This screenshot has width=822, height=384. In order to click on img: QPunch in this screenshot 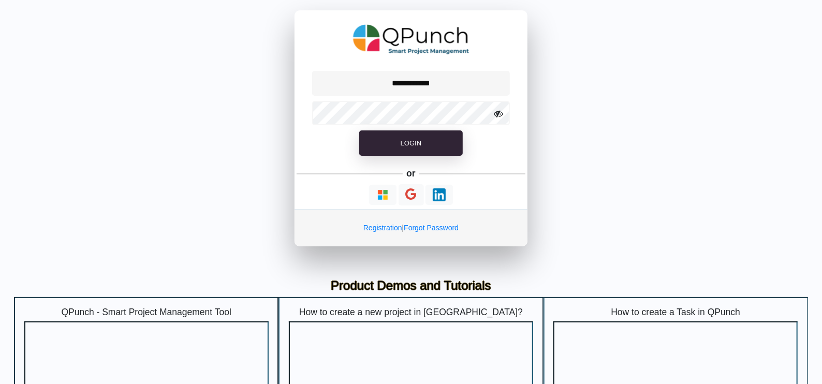, I will do `click(411, 39)`.